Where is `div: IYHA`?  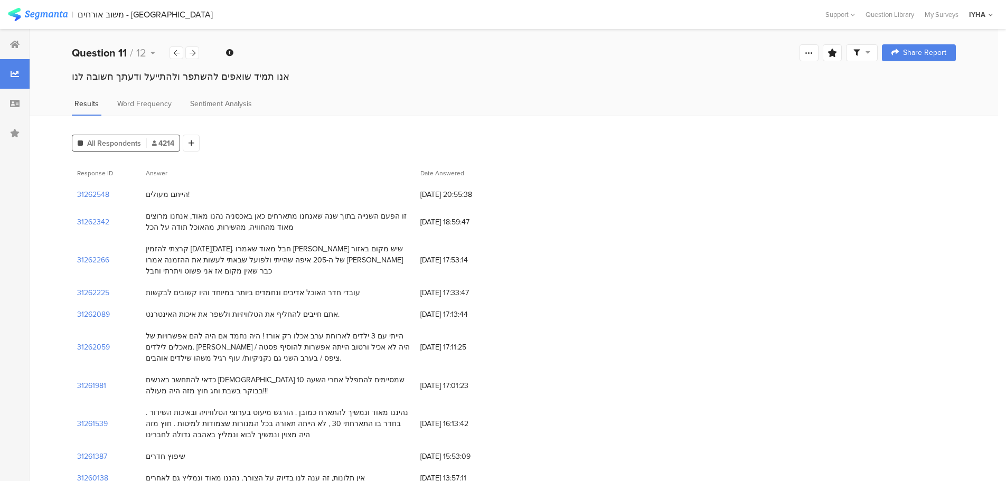 div: IYHA is located at coordinates (976, 14).